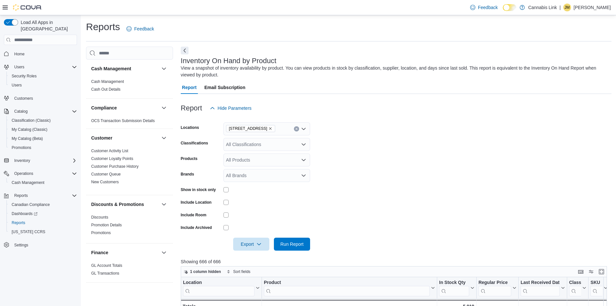 This screenshot has width=616, height=306. I want to click on span: Export, so click(251, 244).